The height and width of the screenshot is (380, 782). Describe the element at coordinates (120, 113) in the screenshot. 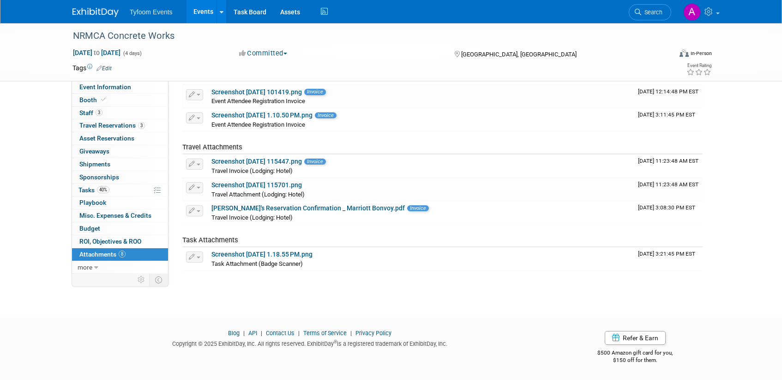

I see `a: Staff3` at that location.